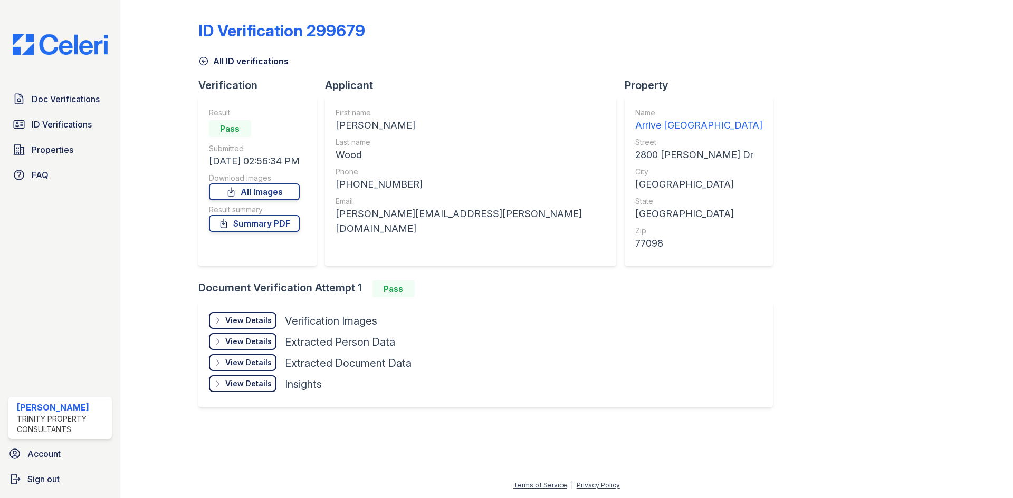 The height and width of the screenshot is (498, 1013). I want to click on div: Insights, so click(303, 384).